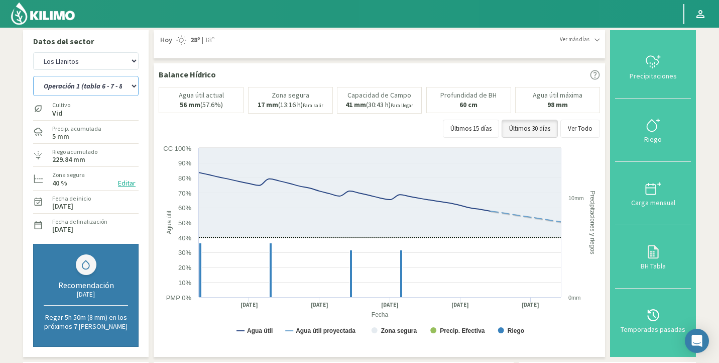  I want to click on button: Precipitaciones, so click(653, 67).